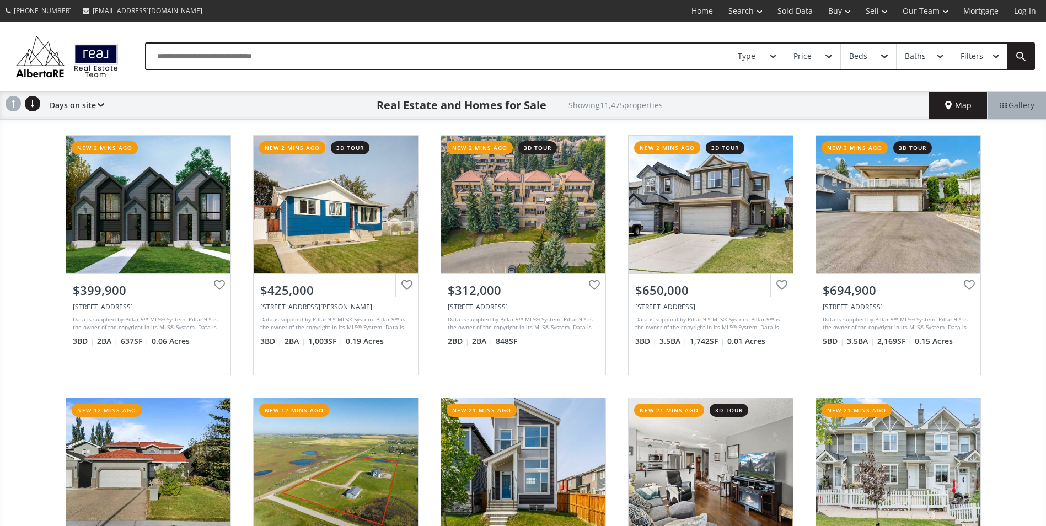  What do you see at coordinates (894, 341) in the screenshot?
I see `span: 2,169 SF` at bounding box center [894, 341].